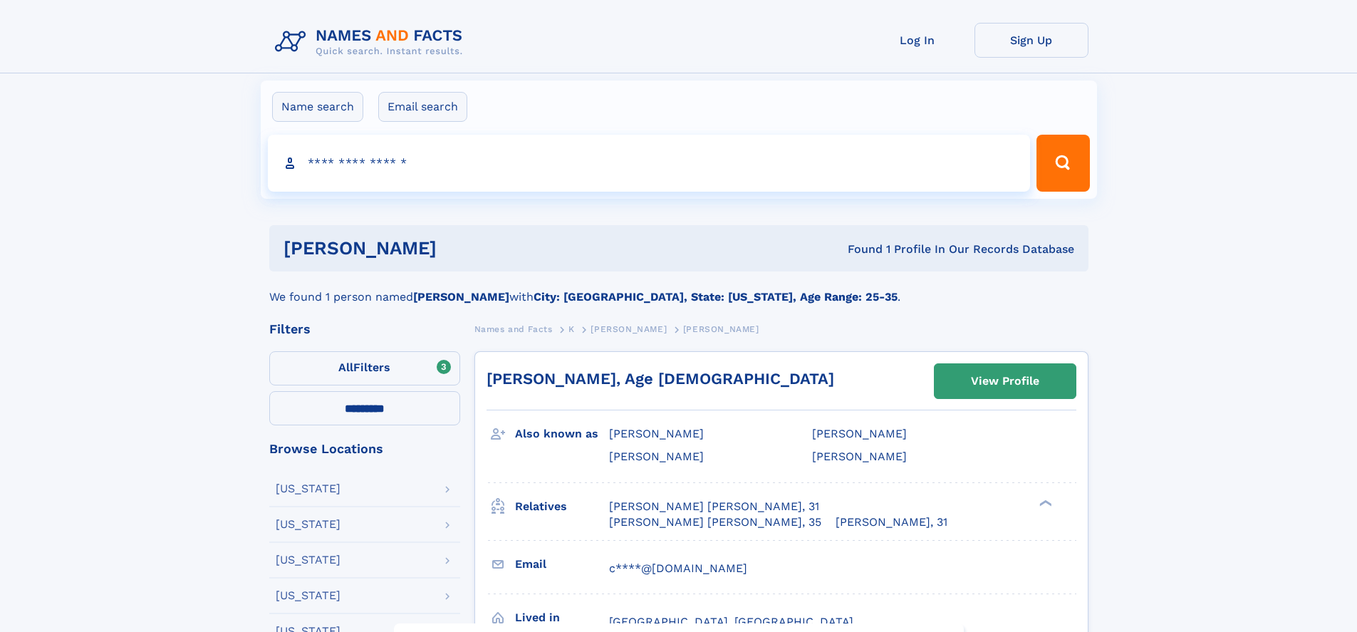 This screenshot has width=1357, height=632. What do you see at coordinates (345, 367) in the screenshot?
I see `span: All` at bounding box center [345, 367].